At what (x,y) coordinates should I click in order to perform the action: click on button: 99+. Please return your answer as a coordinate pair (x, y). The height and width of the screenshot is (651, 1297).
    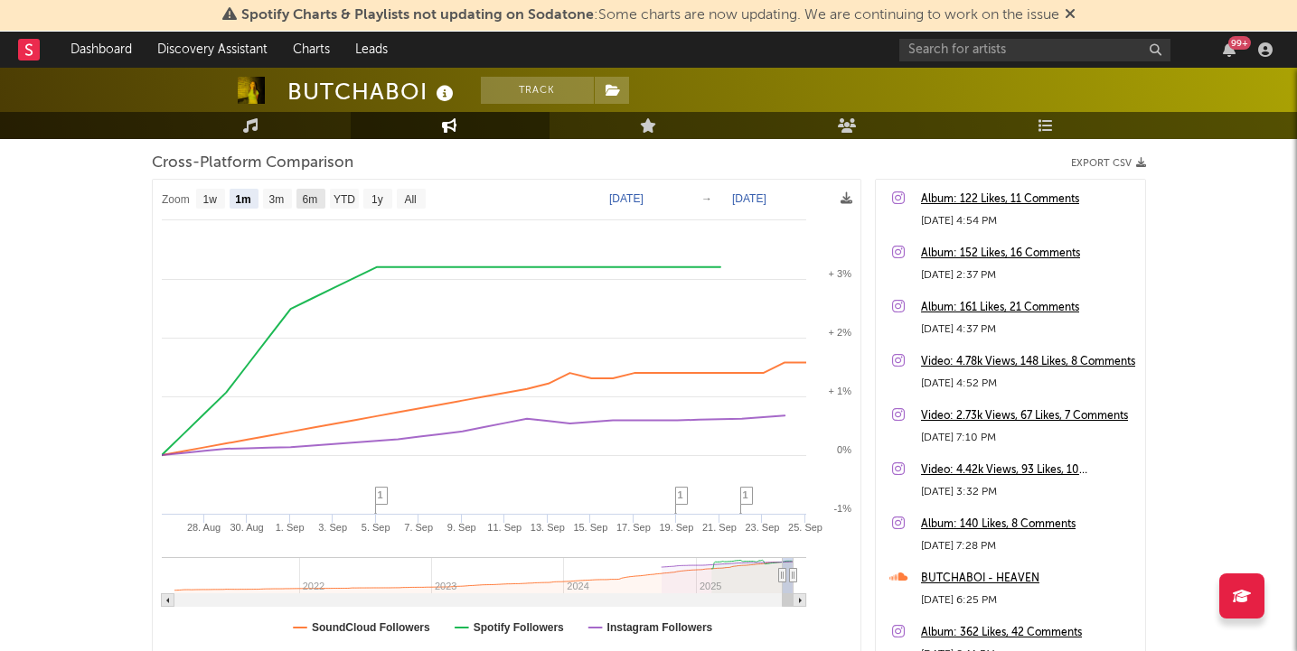
    Looking at the image, I should click on (1229, 50).